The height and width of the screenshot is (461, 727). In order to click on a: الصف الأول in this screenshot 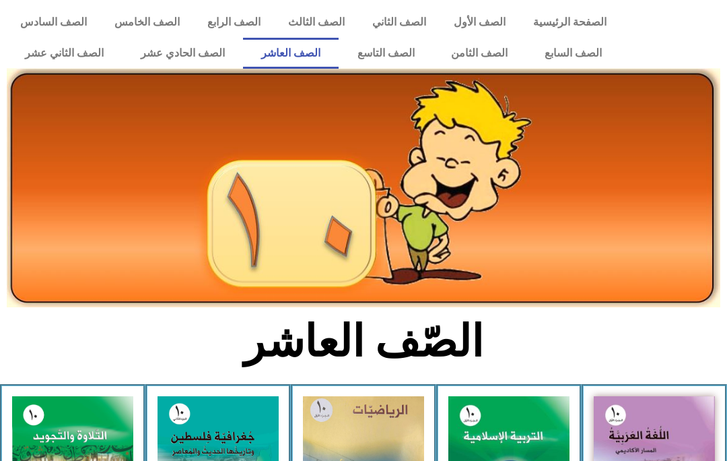, I will do `click(480, 22)`.